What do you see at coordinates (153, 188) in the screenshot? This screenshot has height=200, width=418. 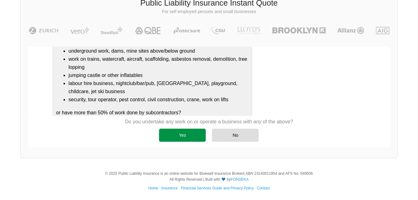 I see `a: Home` at bounding box center [153, 188].